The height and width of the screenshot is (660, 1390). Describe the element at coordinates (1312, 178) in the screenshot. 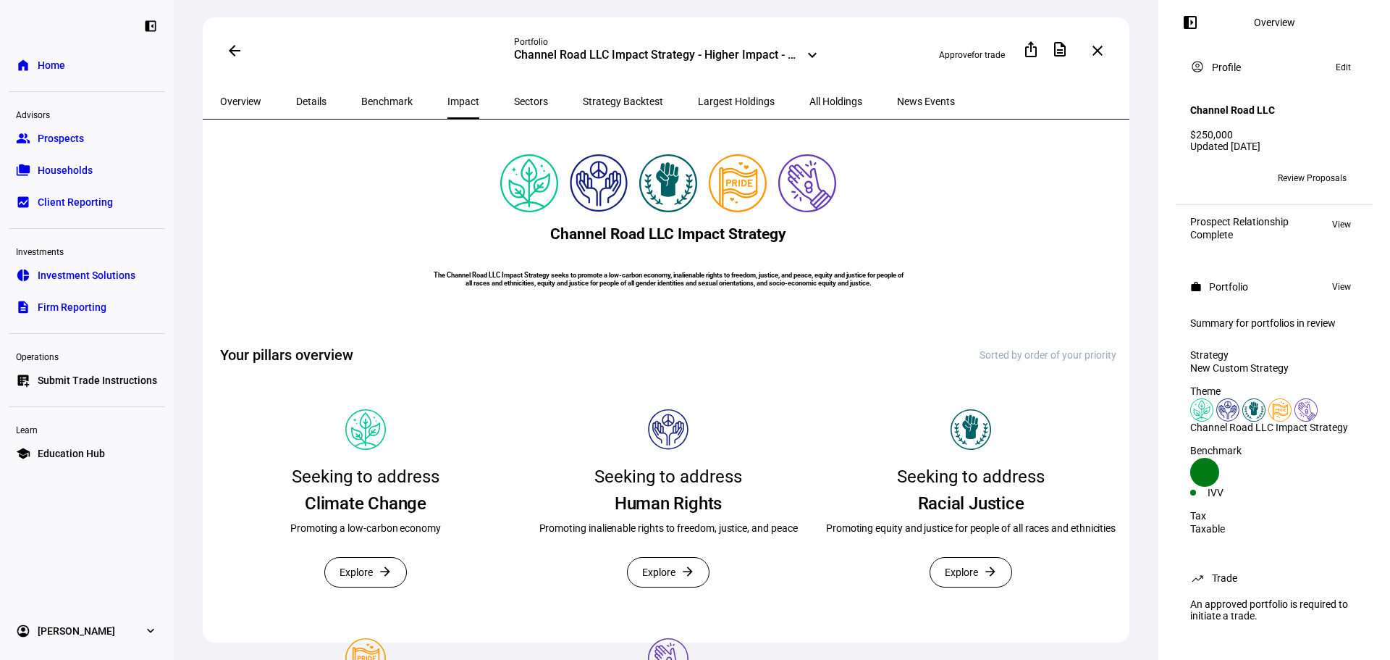

I see `button: Review Proposals` at that location.